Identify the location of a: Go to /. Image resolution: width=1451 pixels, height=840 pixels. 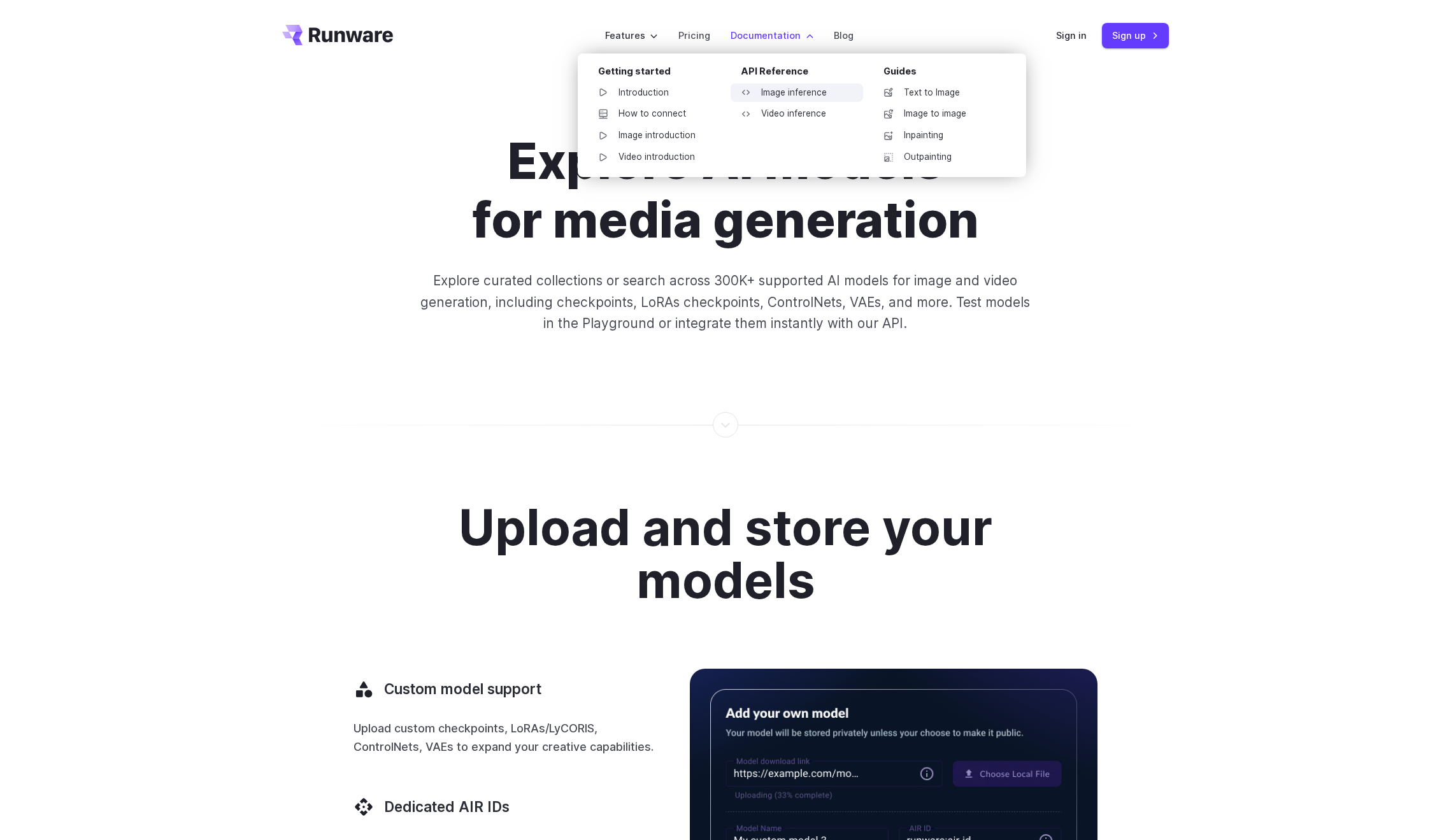
(338, 35).